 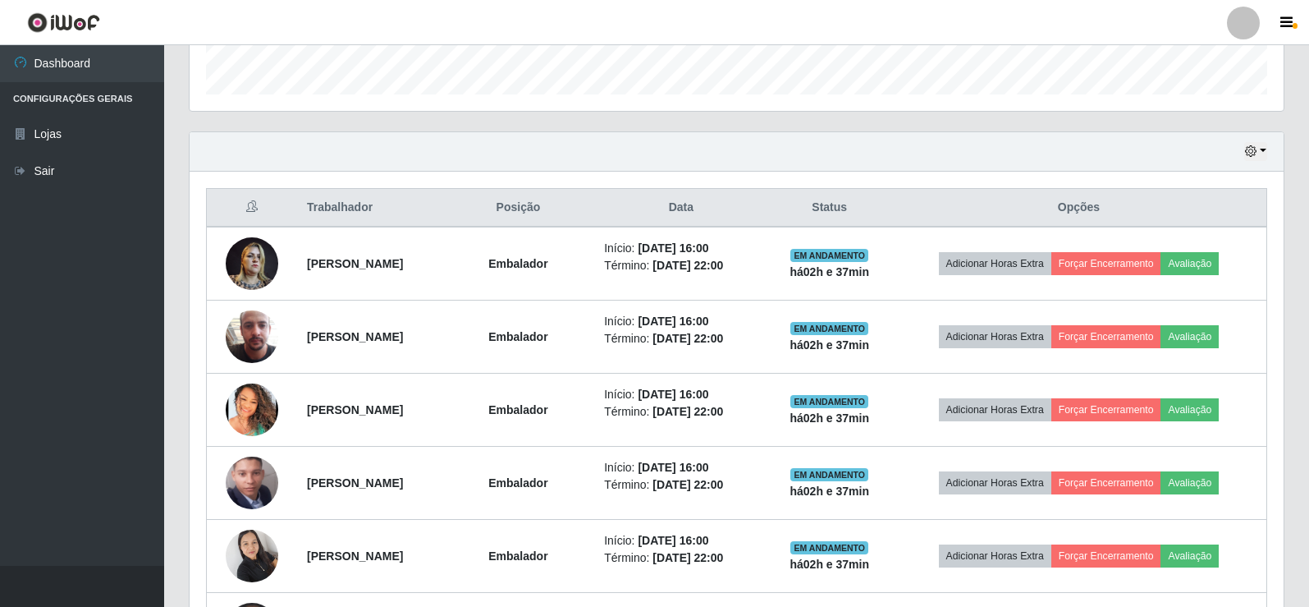 What do you see at coordinates (829, 208) in the screenshot?
I see `th: Status` at bounding box center [829, 208].